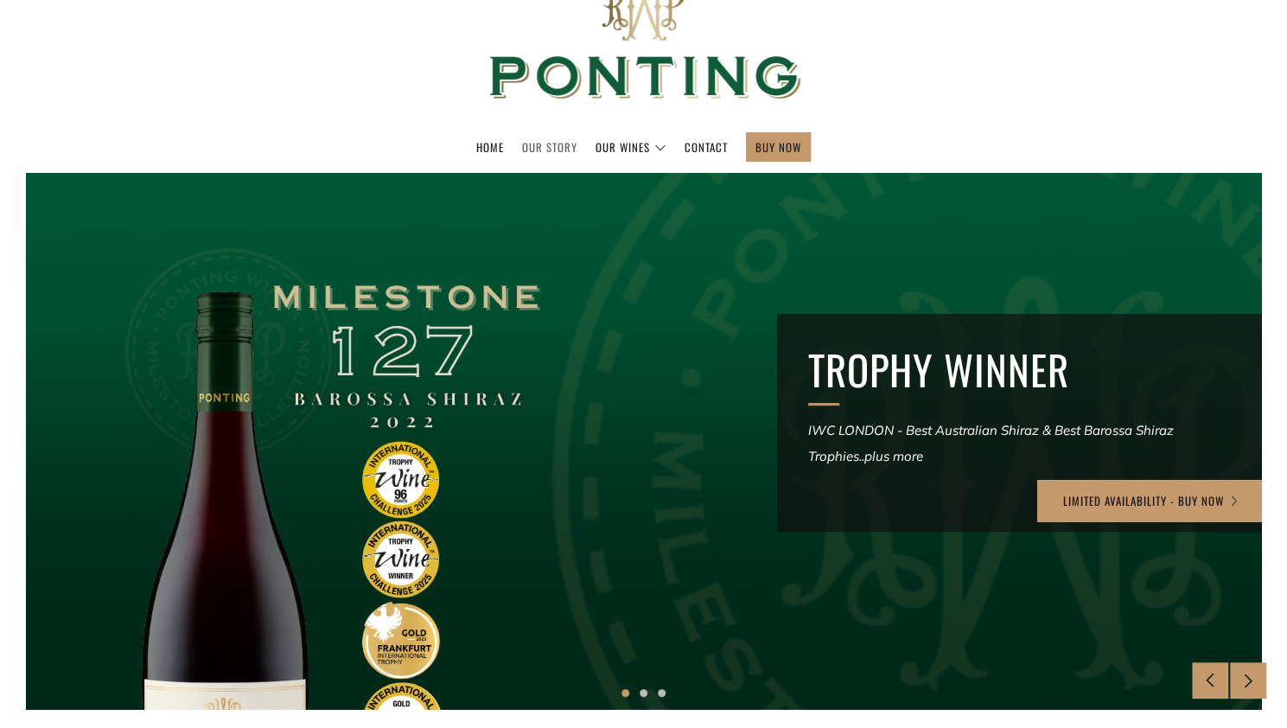 This screenshot has width=1287, height=728. What do you see at coordinates (1019, 370) in the screenshot?
I see `h2: TROPHY WINNER` at bounding box center [1019, 370].